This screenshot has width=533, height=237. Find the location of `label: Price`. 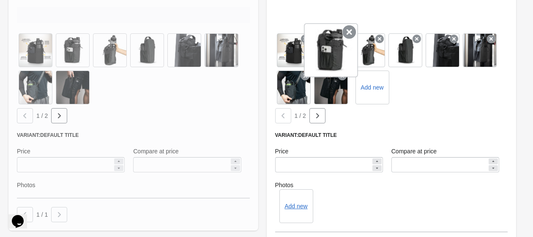

label: Price is located at coordinates (282, 151).